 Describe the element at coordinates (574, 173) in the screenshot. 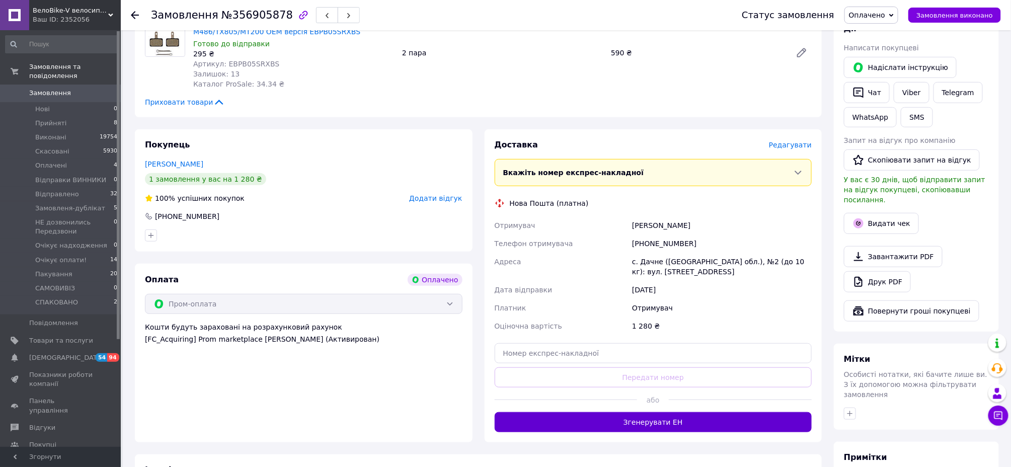

I see `span: Вкажіть номер експрес-накладної` at that location.